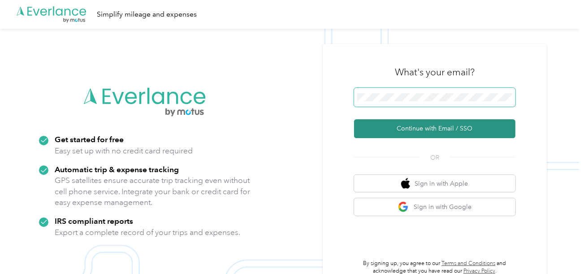 The width and height of the screenshot is (584, 274). What do you see at coordinates (124, 151) in the screenshot?
I see `p: Easy set up with no credit card required` at bounding box center [124, 151].